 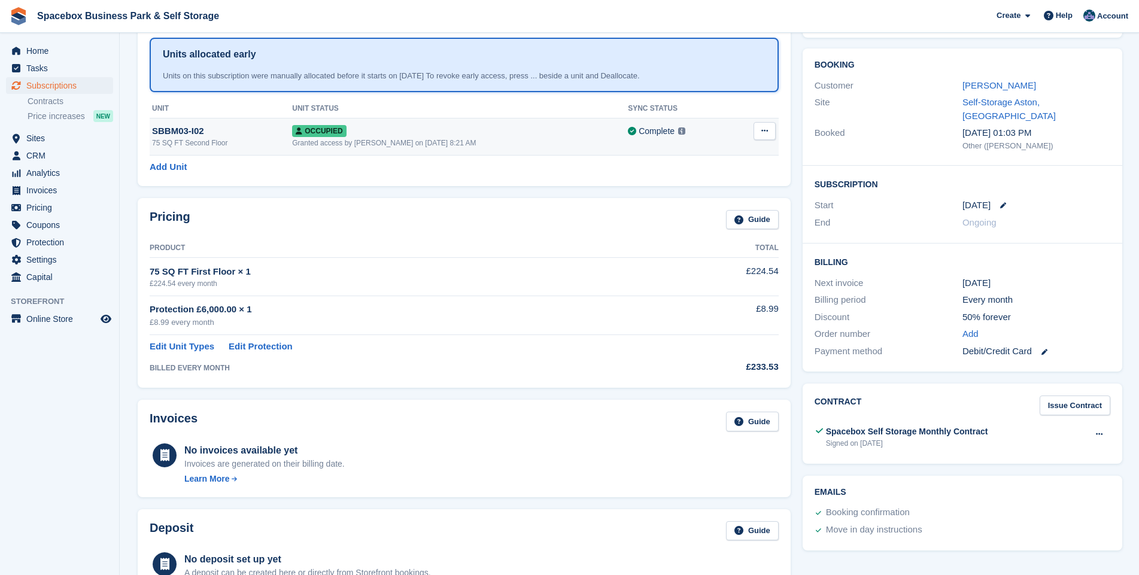 What do you see at coordinates (1036, 317) in the screenshot?
I see `div: 50% forever` at bounding box center [1036, 317].